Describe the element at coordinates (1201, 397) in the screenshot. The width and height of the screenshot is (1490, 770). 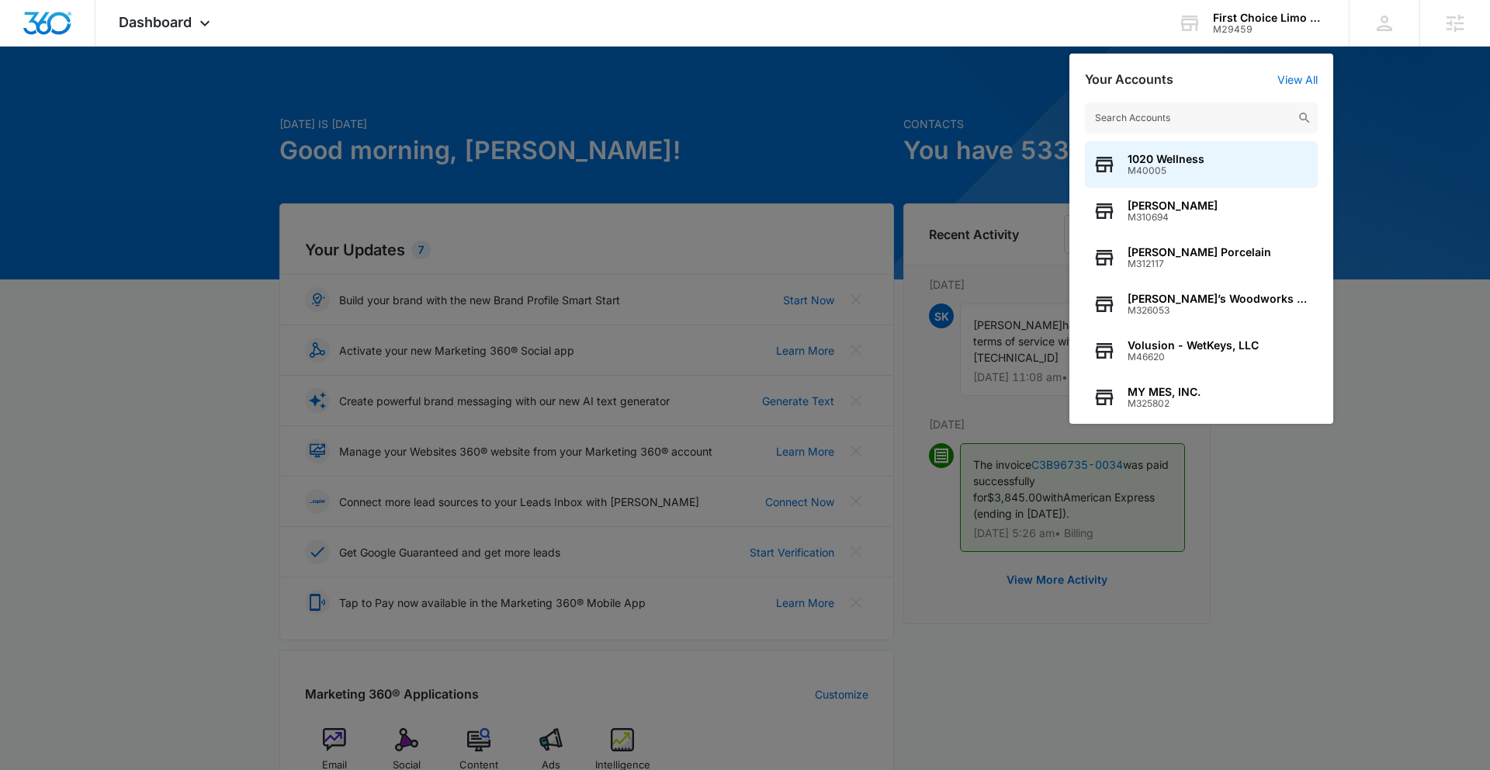
I see `button: MY MES, INC.M325802` at that location.